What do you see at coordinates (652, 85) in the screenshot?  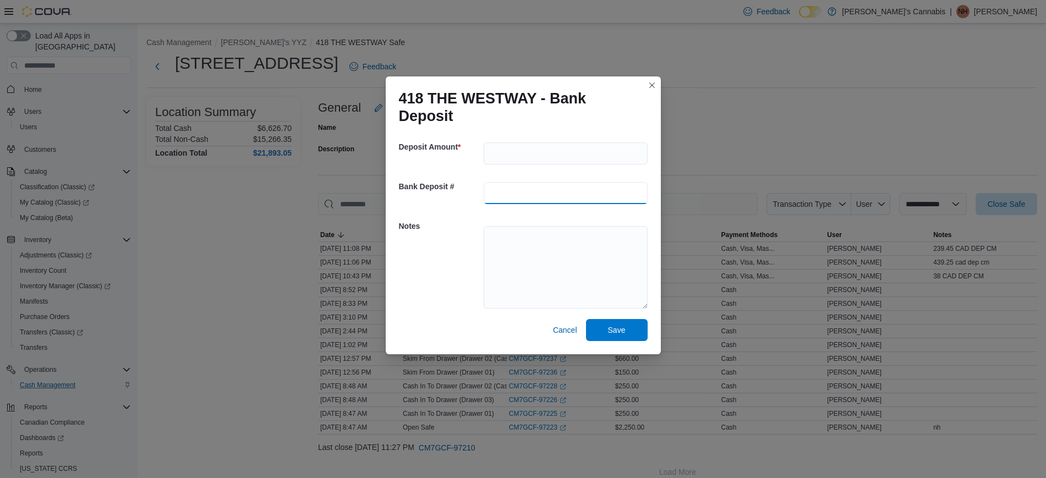 I see `button: Closes this modal window` at bounding box center [652, 85].